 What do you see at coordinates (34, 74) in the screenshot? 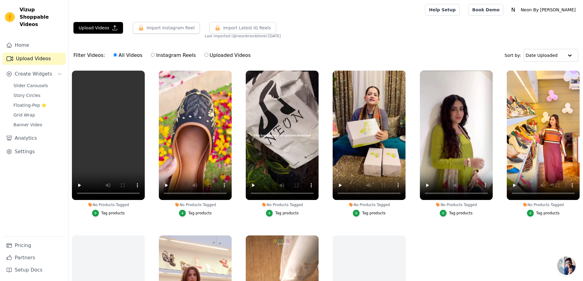
I see `button: Create Widgets` at bounding box center [34, 74].